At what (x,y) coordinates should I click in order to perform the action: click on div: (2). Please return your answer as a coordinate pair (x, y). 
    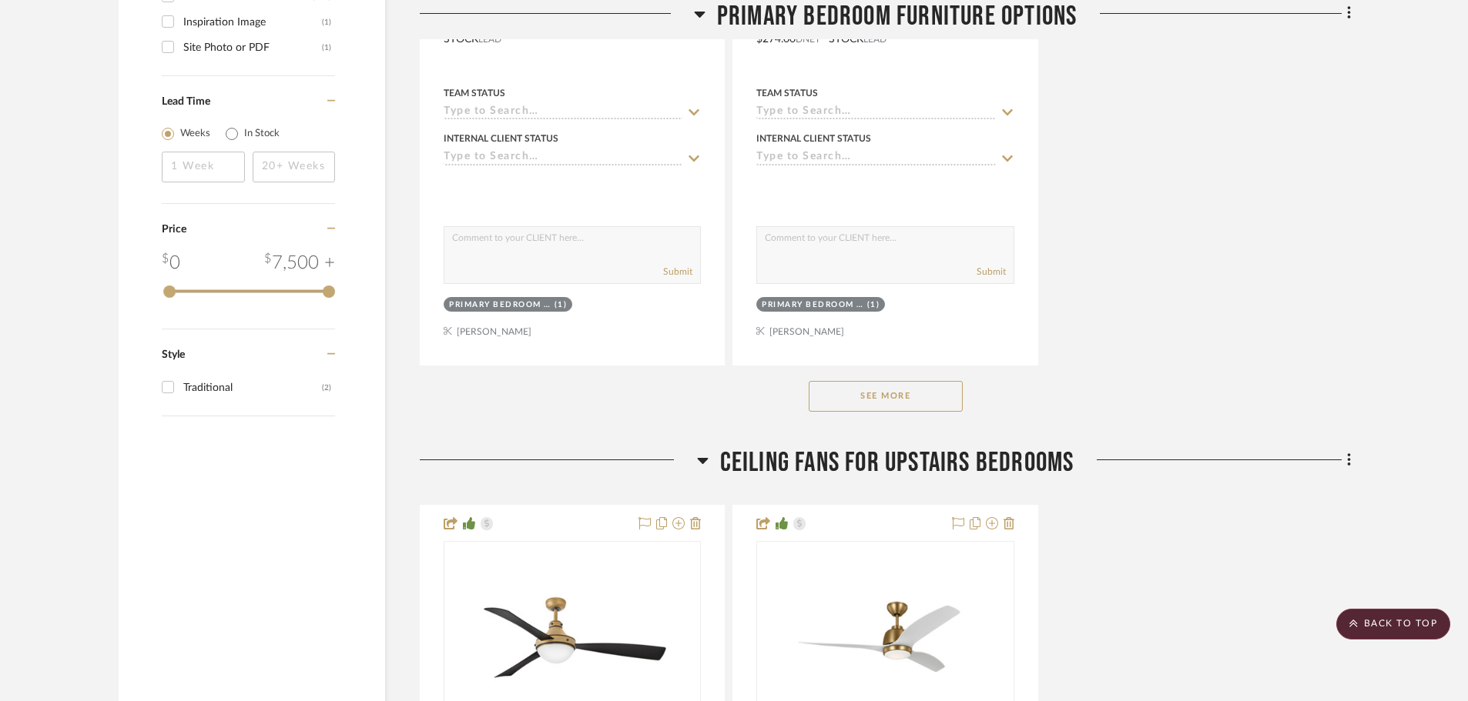
    Looking at the image, I should click on (326, 388).